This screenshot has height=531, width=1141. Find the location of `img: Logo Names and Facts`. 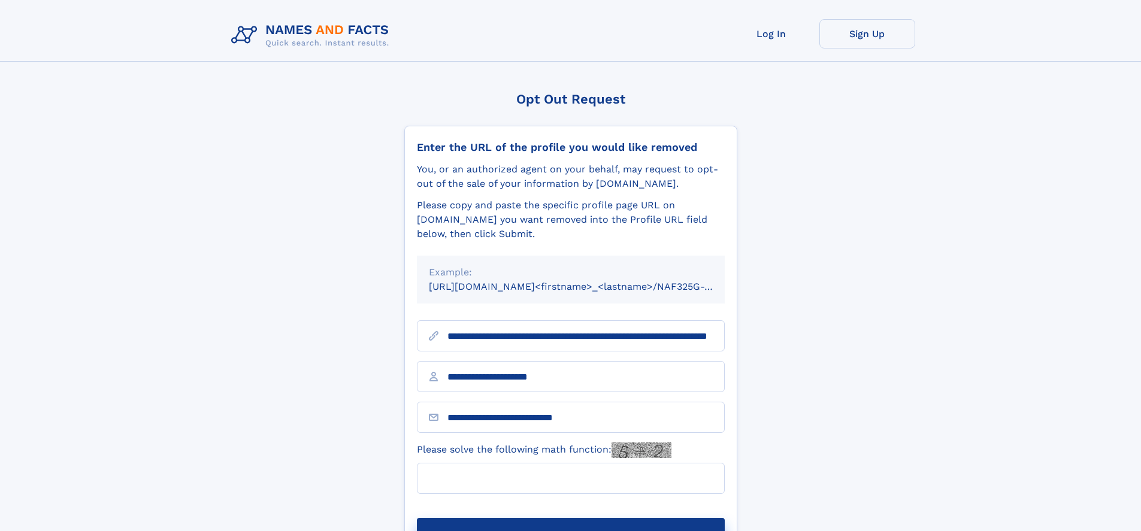

img: Logo Names and Facts is located at coordinates (313, 35).